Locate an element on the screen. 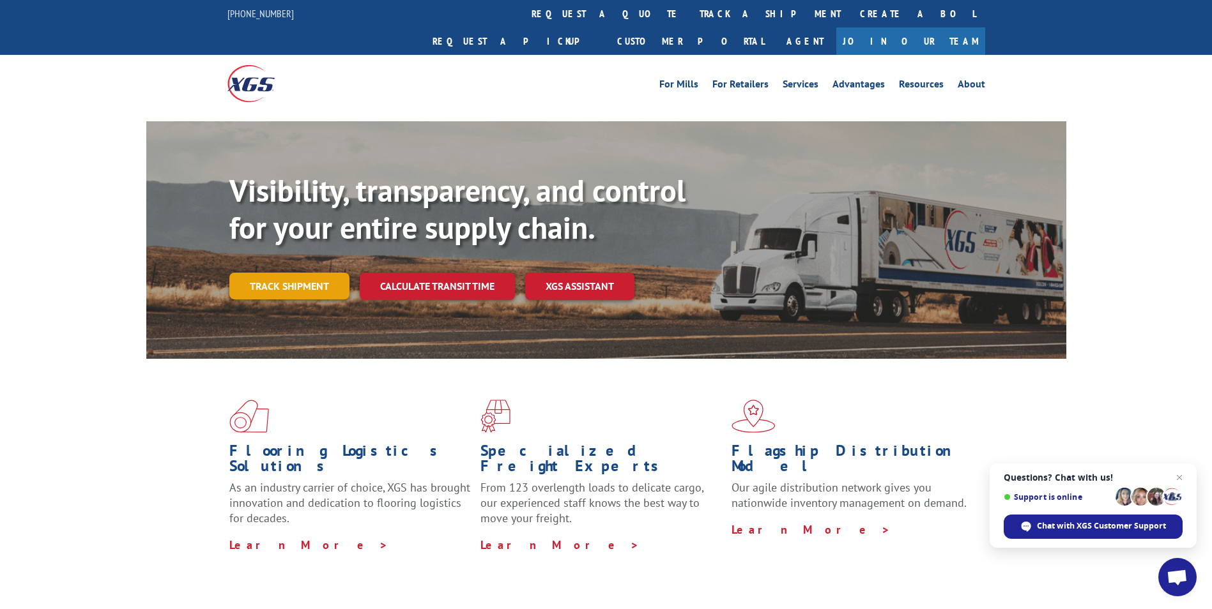 The image size is (1212, 609). span: Chat with XGS Customer Support is located at coordinates (1101, 526).